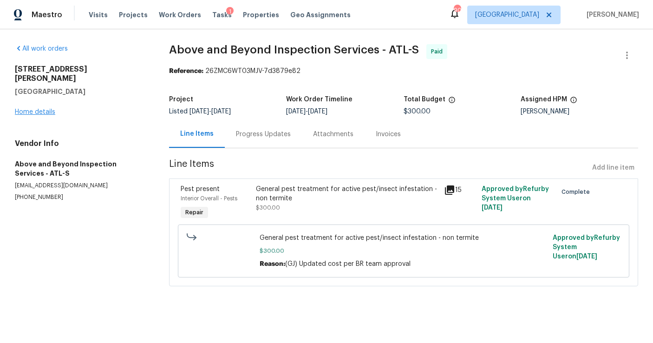 This screenshot has height=343, width=653. I want to click on a: Home details, so click(35, 112).